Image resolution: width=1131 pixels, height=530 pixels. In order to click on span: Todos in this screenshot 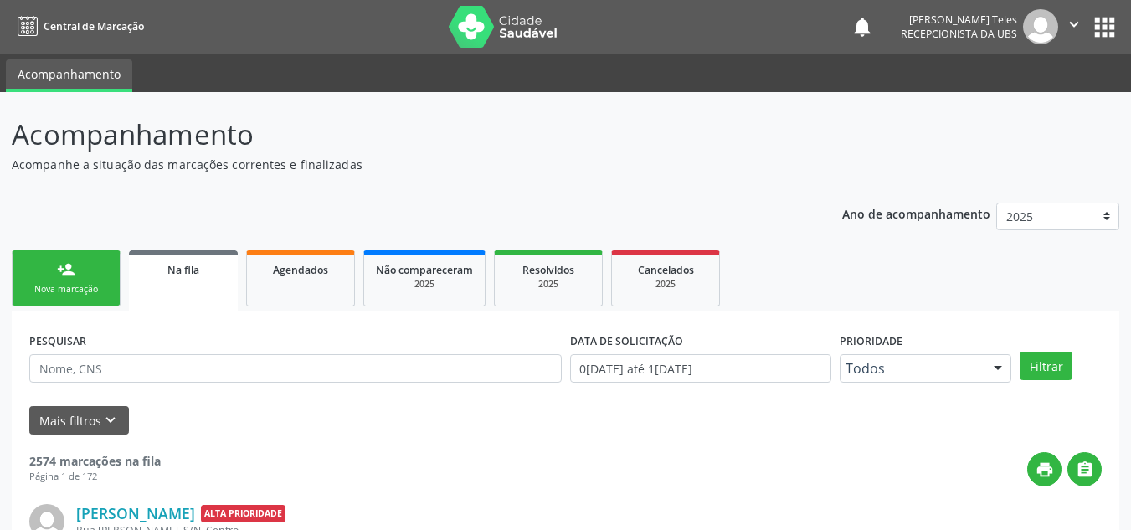, I will do `click(911, 368)`.